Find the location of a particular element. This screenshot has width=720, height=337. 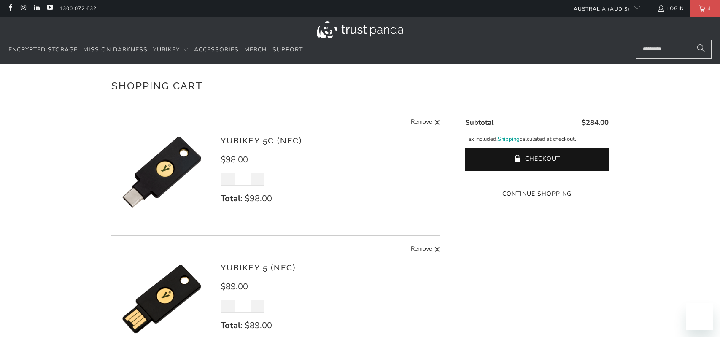

span: Support is located at coordinates (288, 49).